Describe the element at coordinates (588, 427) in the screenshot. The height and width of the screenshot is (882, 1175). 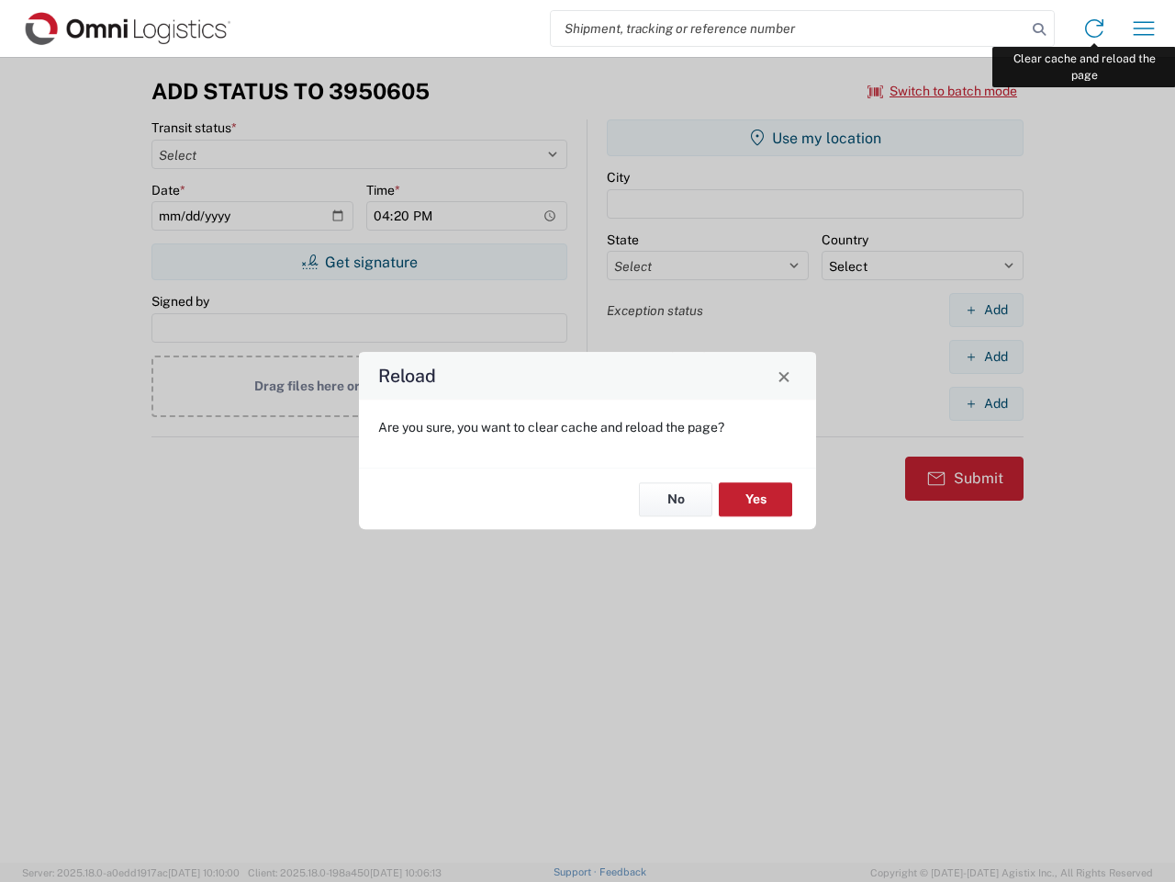
I see `p: Are you sure, you want to clear cache and reload the page?` at that location.